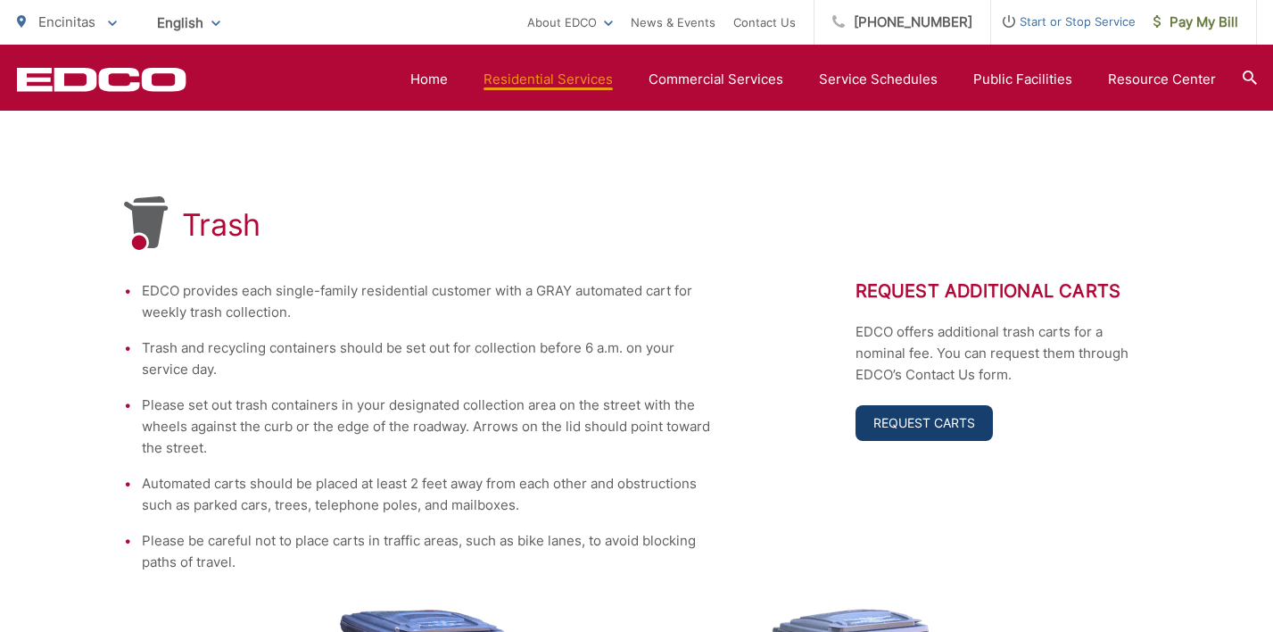 This screenshot has width=1273, height=632. Describe the element at coordinates (1023, 79) in the screenshot. I see `a: Public Facilities` at that location.